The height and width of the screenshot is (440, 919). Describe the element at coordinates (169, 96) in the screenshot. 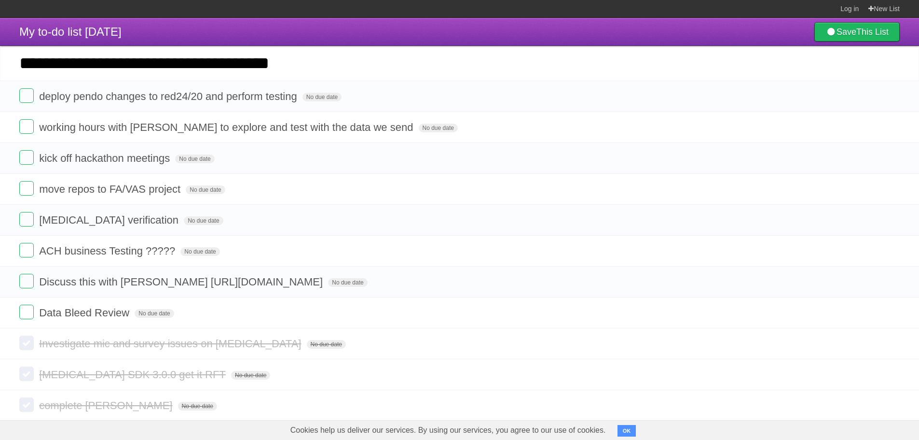

I see `span: deploy pendo changes to red24/20 and perform testing` at that location.